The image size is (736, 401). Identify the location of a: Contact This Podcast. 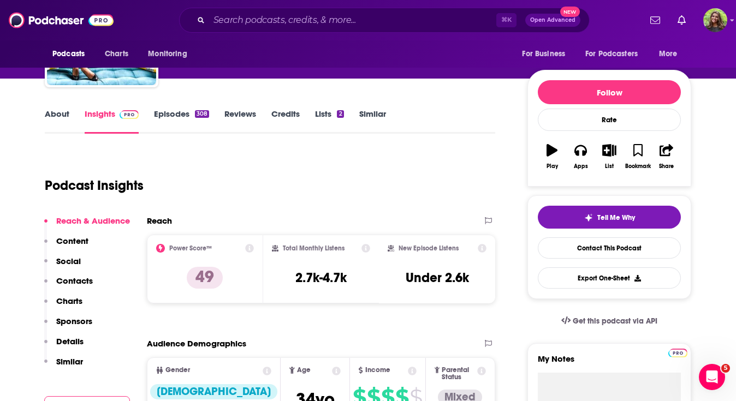
(609, 248).